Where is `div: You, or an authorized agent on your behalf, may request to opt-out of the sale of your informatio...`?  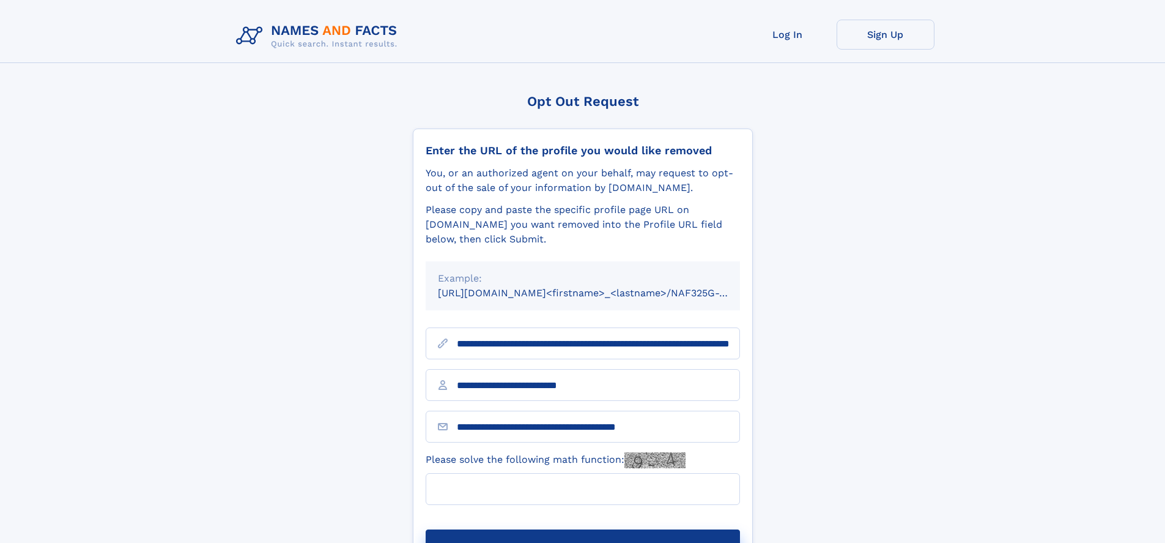
div: You, or an authorized agent on your behalf, may request to opt-out of the sale of your informatio... is located at coordinates (583, 180).